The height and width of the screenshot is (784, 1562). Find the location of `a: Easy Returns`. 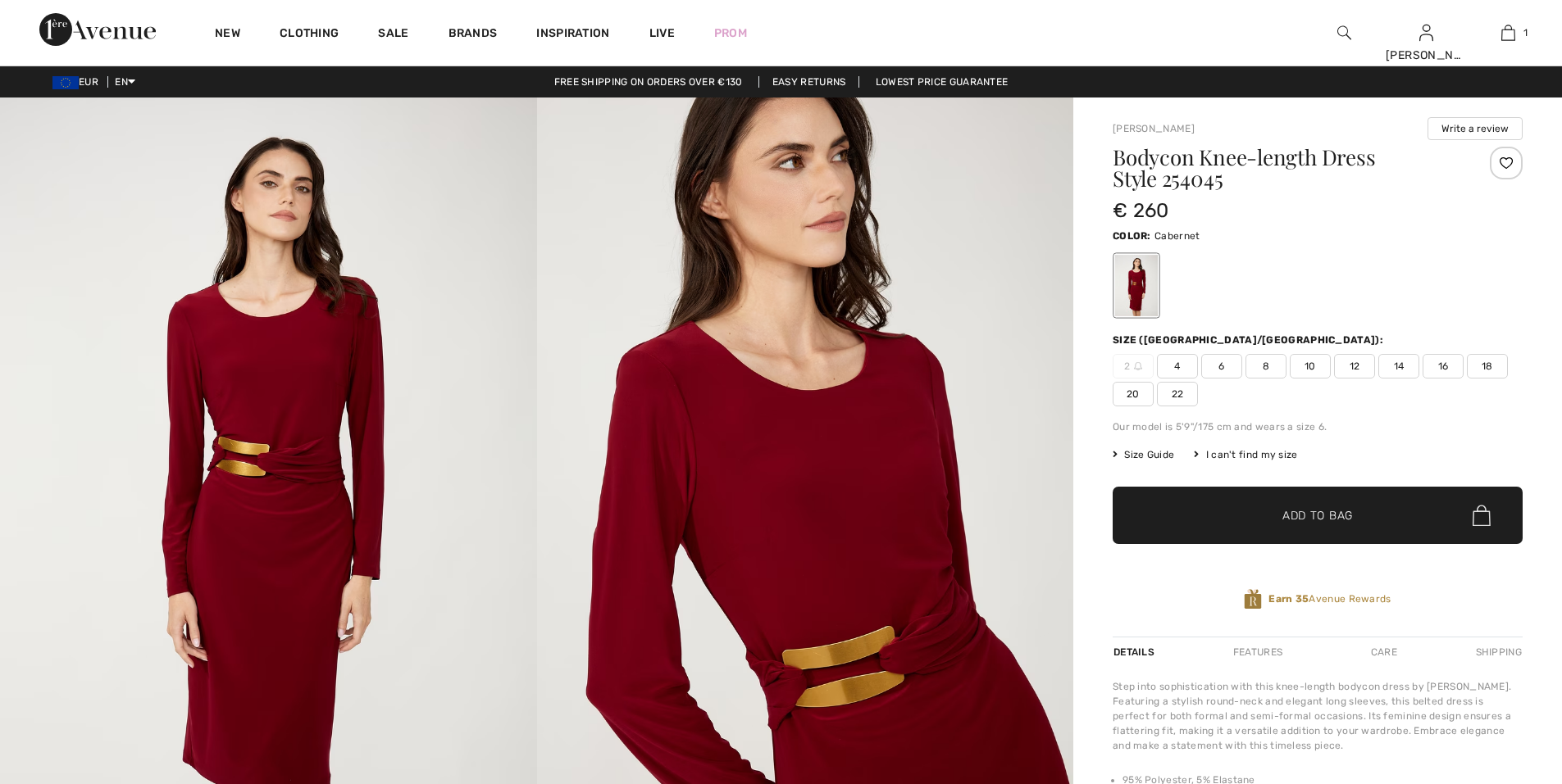

a: Easy Returns is located at coordinates (809, 82).